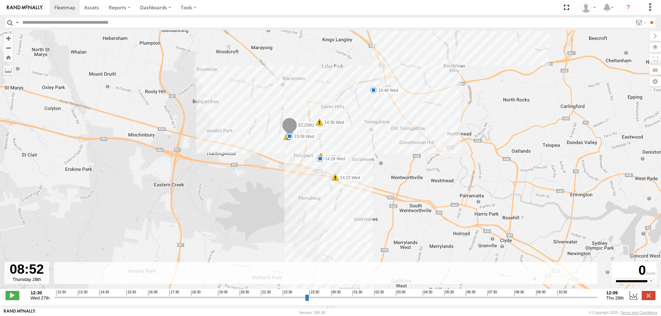 This screenshot has width=661, height=316. I want to click on span: 01:30, so click(357, 293).